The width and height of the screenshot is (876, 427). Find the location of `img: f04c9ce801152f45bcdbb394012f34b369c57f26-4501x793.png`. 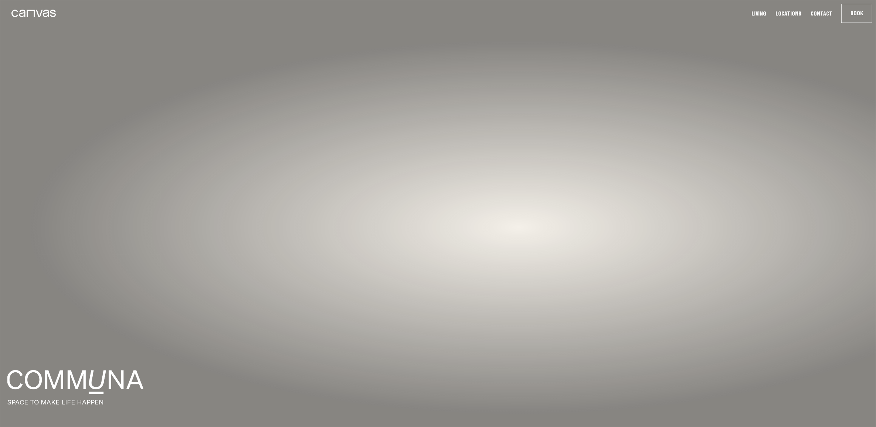

img: f04c9ce801152f45bcdbb394012f34b369c57f26-4501x793.png is located at coordinates (75, 382).